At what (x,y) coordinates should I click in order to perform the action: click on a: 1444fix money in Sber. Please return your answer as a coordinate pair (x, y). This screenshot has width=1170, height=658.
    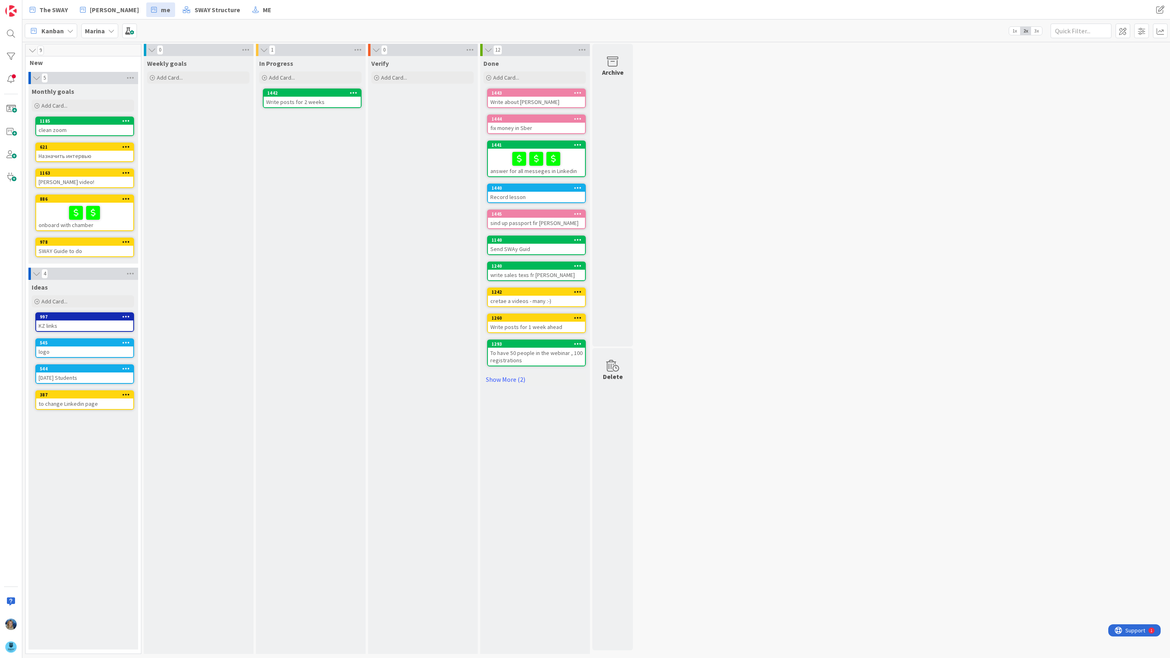
    Looking at the image, I should click on (536, 124).